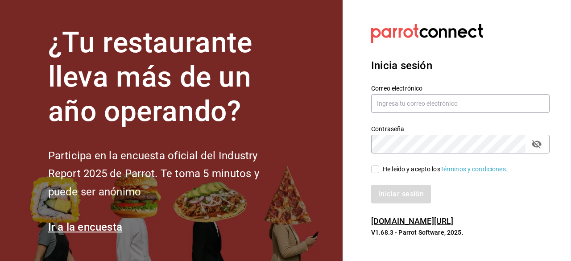 The image size is (571, 261). Describe the element at coordinates (536, 144) in the screenshot. I see `button: passwordField` at that location.